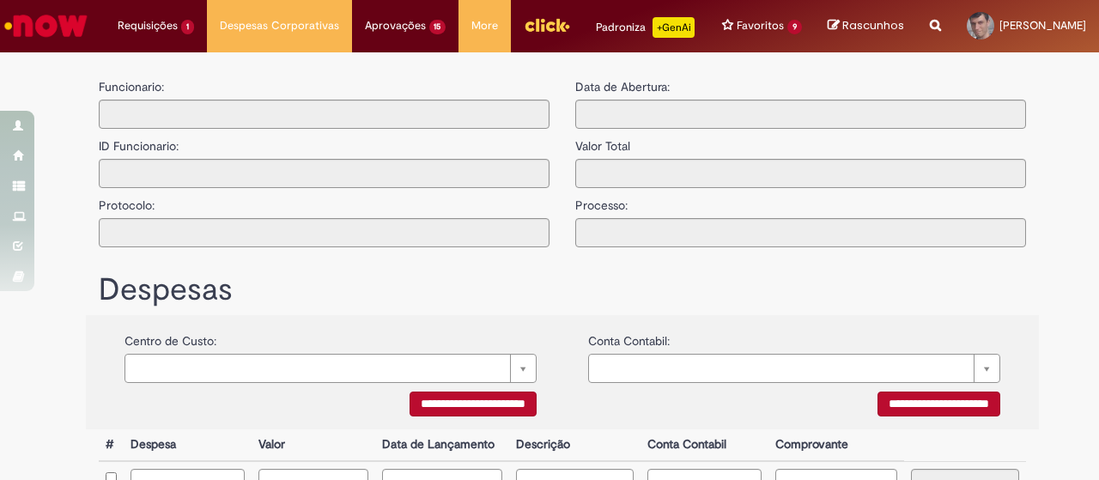  What do you see at coordinates (148, 26) in the screenshot?
I see `span: Requisições` at bounding box center [148, 26].